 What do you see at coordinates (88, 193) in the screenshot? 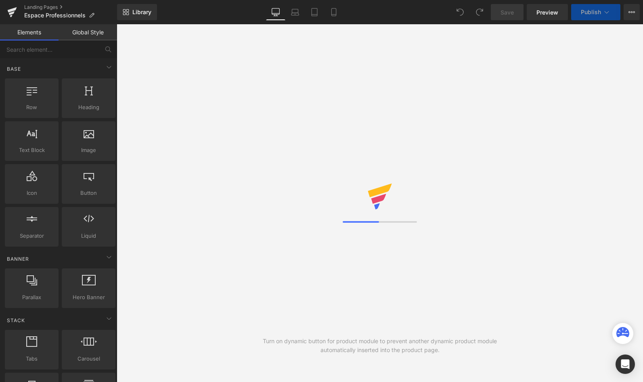
I see `span: Button` at bounding box center [88, 193].